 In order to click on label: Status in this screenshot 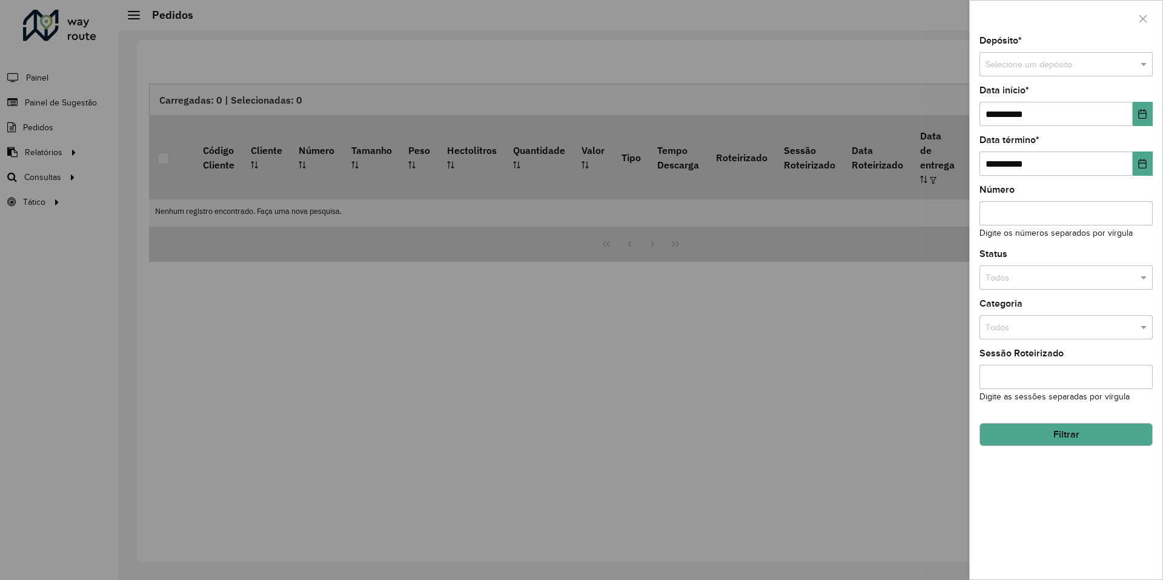, I will do `click(994, 254)`.